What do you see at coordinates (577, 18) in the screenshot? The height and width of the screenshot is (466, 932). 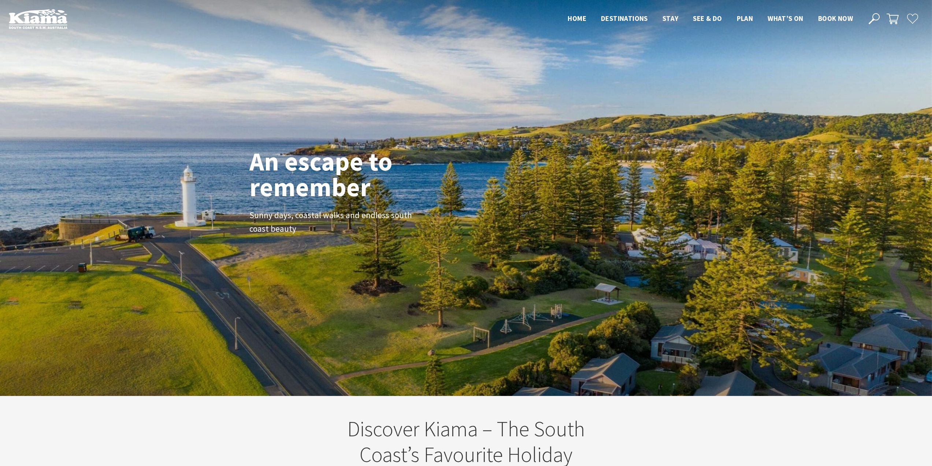 I see `span: Home` at bounding box center [577, 18].